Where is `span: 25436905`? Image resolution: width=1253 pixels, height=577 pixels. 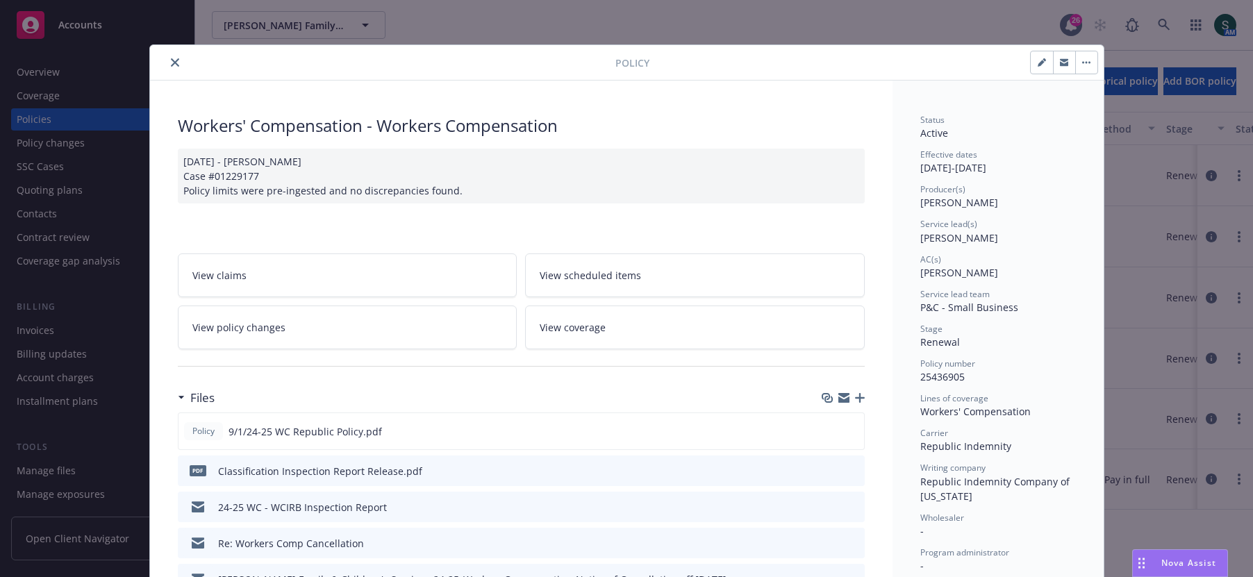
span: 25436905 is located at coordinates (943, 376).